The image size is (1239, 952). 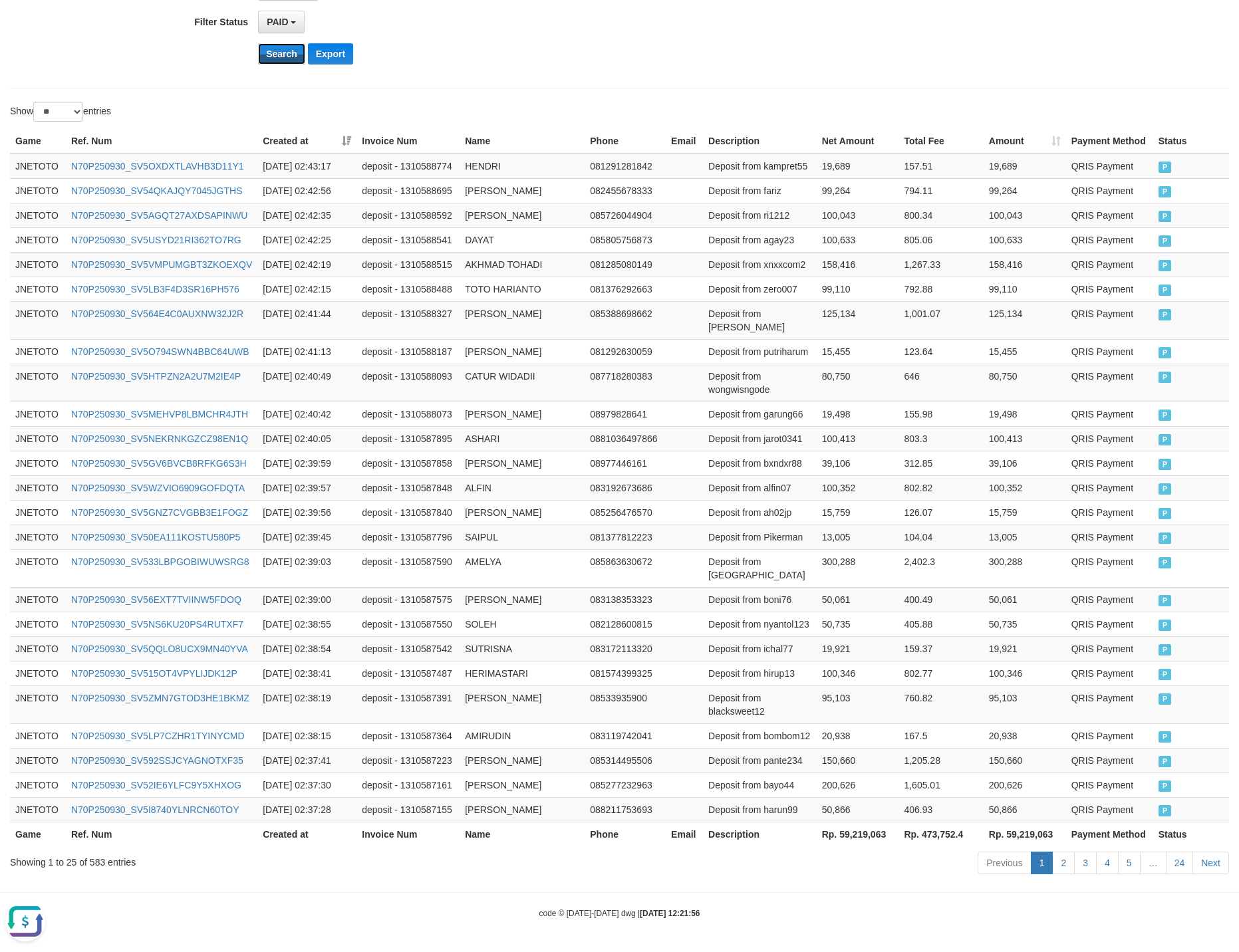 What do you see at coordinates (407, 735) in the screenshot?
I see `td: deposit - 1310587364` at bounding box center [407, 735].